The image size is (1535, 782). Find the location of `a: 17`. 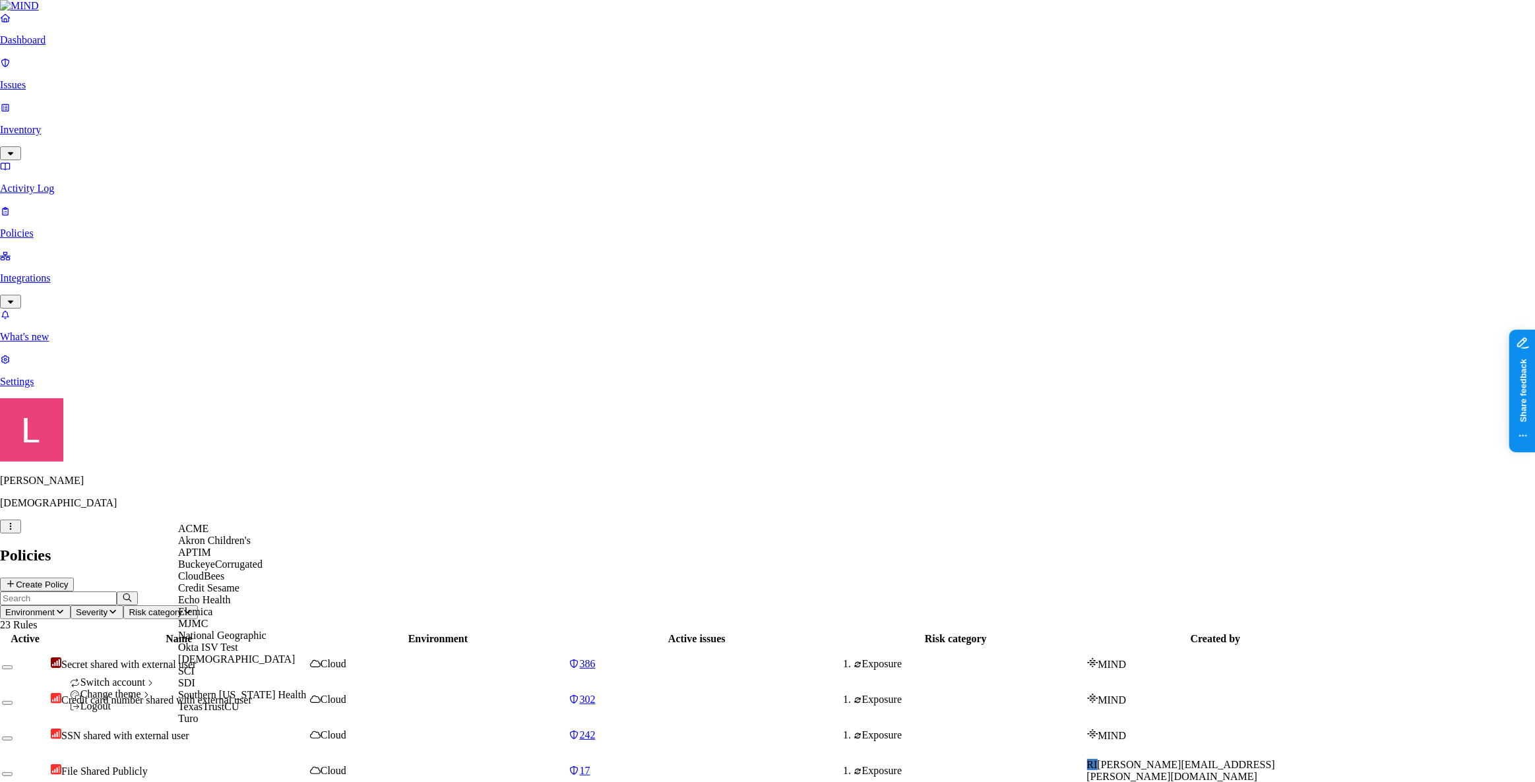

a: 17 is located at coordinates (697, 771).